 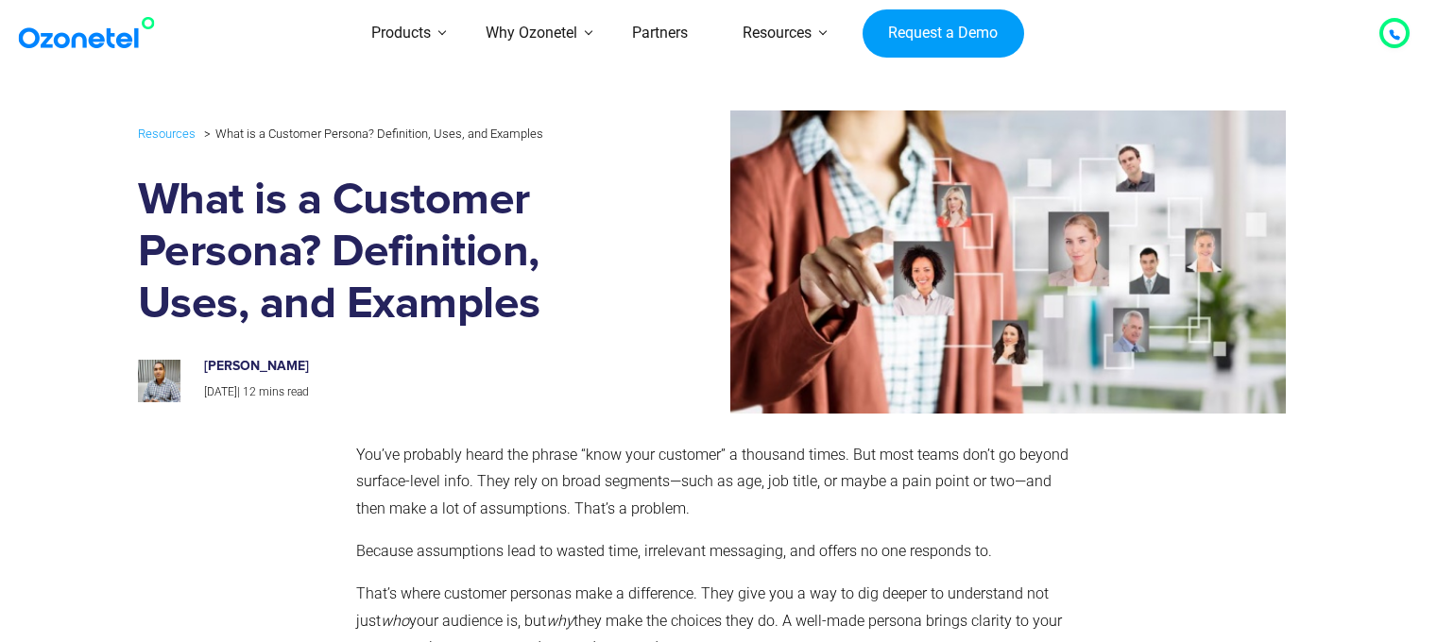 I want to click on img: prashanth-kancherla_avatar_1-200x200.jpeg, so click(x=159, y=381).